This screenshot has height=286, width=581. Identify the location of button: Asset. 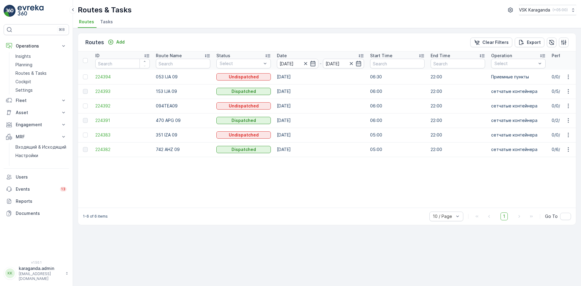
(36, 112).